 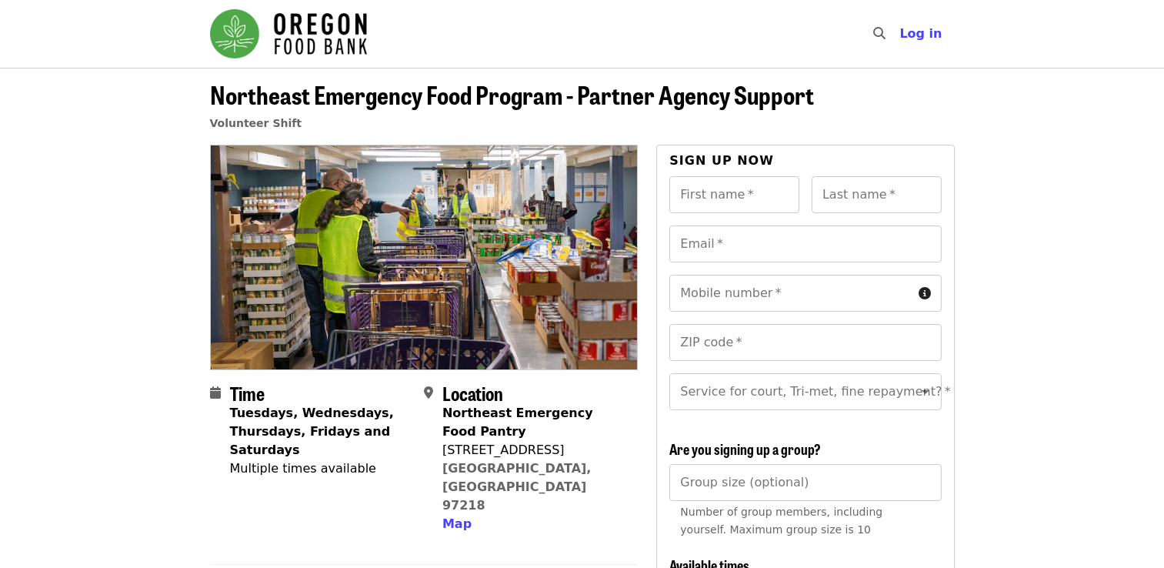 What do you see at coordinates (256, 123) in the screenshot?
I see `a: Volunteer Shift` at bounding box center [256, 123].